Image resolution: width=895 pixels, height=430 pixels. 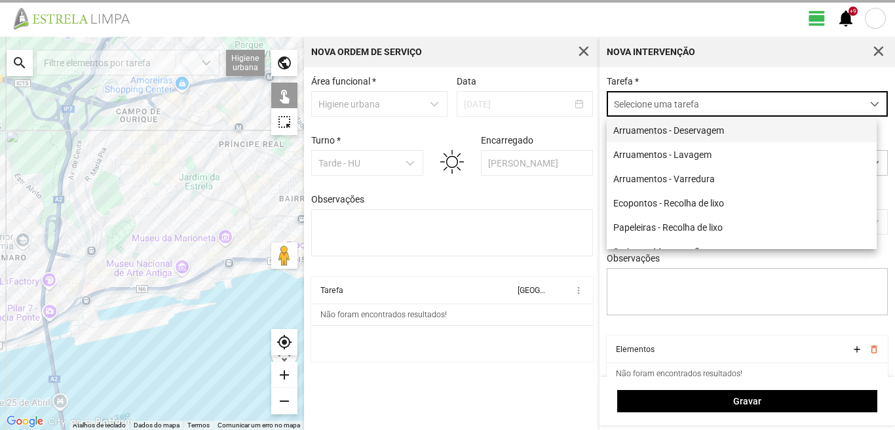 What do you see at coordinates (25, 421) in the screenshot?
I see `a: Abrir esta área no Google Maps (abre uma nova janela)` at bounding box center [25, 421].